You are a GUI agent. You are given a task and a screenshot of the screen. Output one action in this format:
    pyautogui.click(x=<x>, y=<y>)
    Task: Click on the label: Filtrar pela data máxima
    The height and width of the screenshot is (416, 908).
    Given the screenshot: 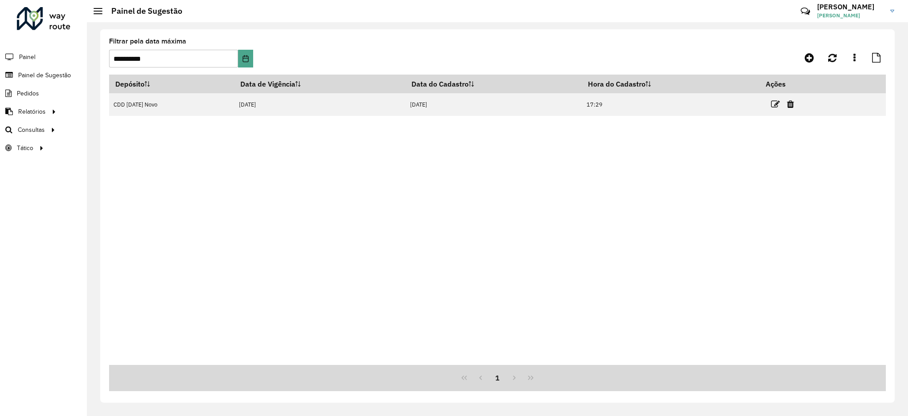 What is the action you would take?
    pyautogui.click(x=148, y=41)
    